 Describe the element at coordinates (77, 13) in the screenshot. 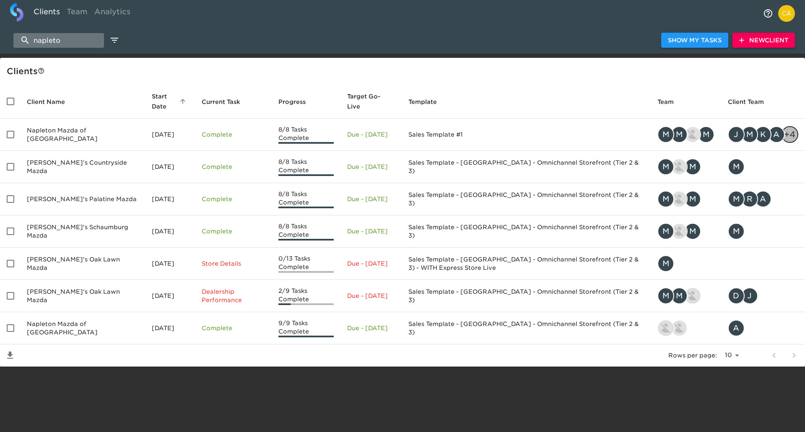

I see `a: Team` at that location.